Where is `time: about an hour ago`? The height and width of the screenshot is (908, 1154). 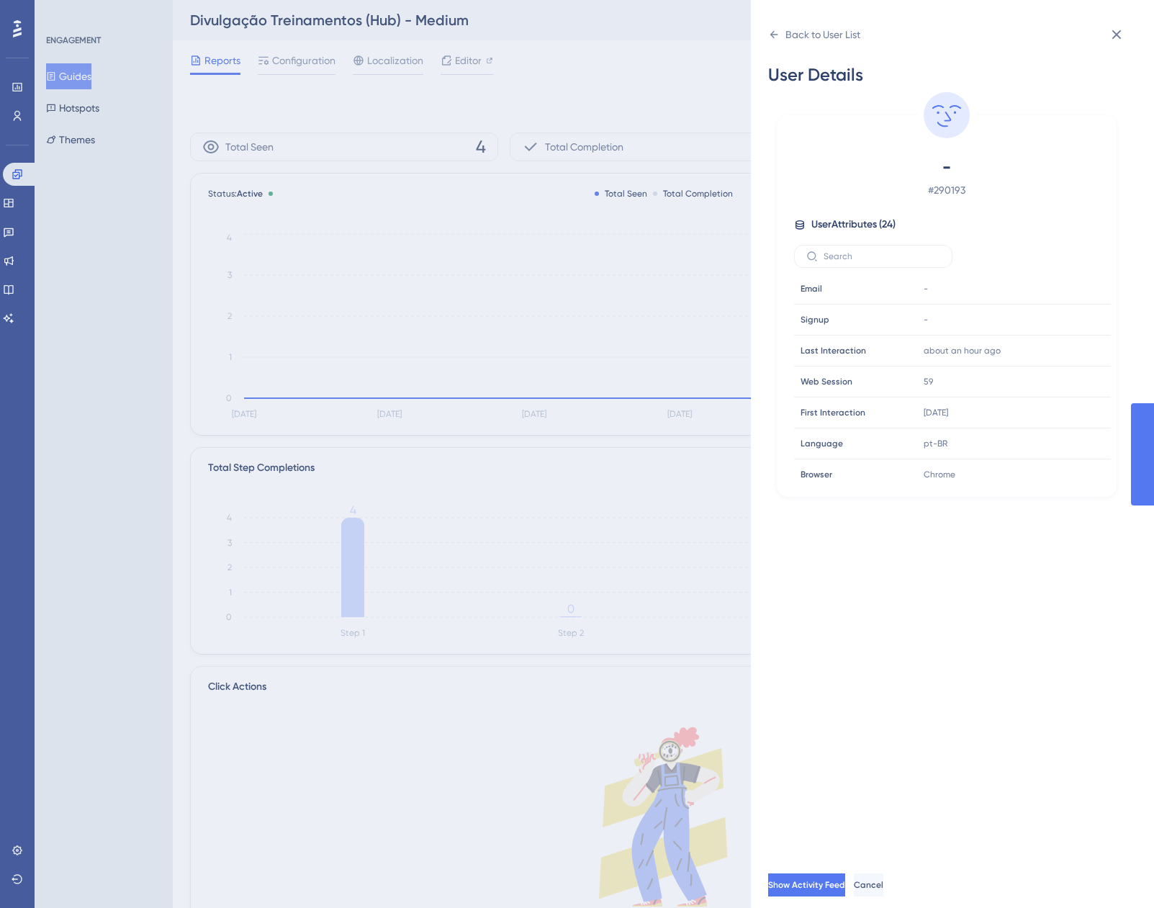
time: about an hour ago is located at coordinates (962, 350).